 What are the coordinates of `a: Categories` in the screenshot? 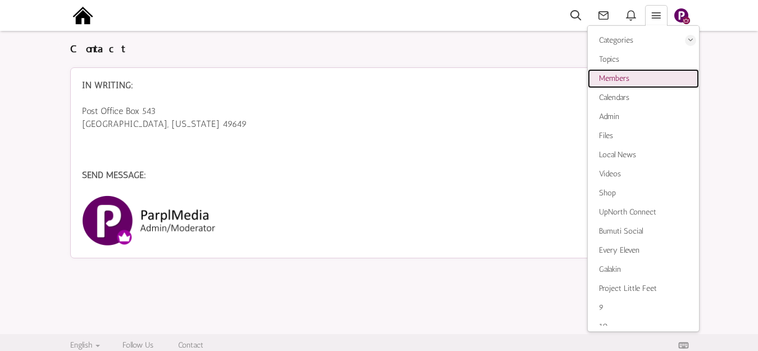 It's located at (643, 40).